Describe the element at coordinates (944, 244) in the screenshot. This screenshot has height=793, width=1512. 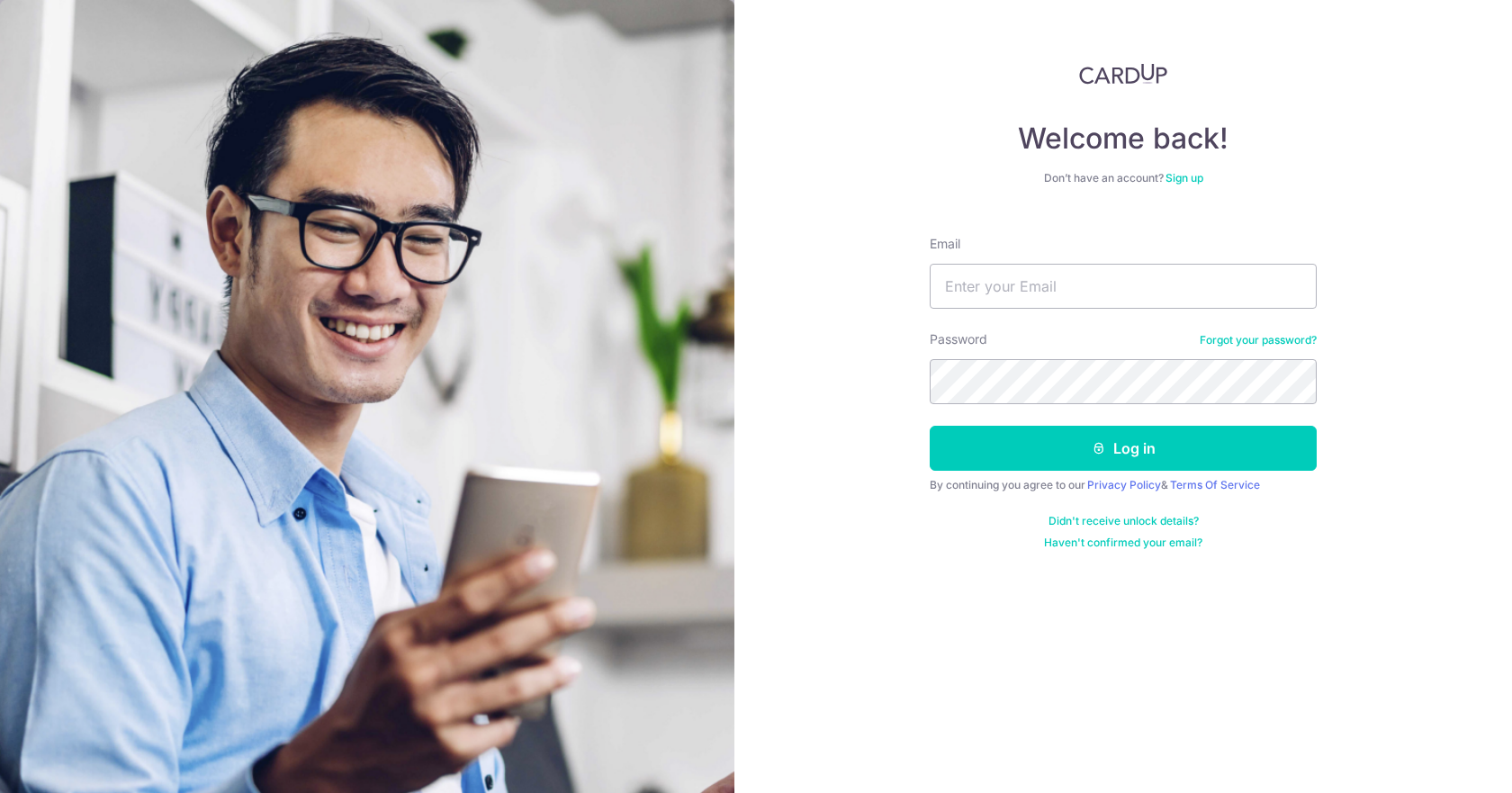
I see `label: Email` at that location.